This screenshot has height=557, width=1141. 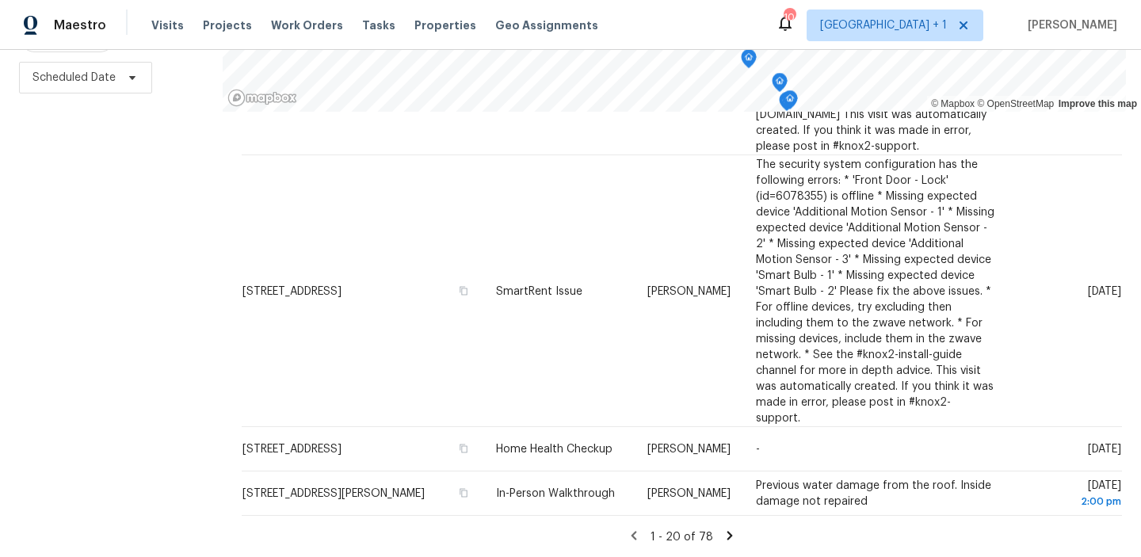 I want to click on span: Properties, so click(x=445, y=25).